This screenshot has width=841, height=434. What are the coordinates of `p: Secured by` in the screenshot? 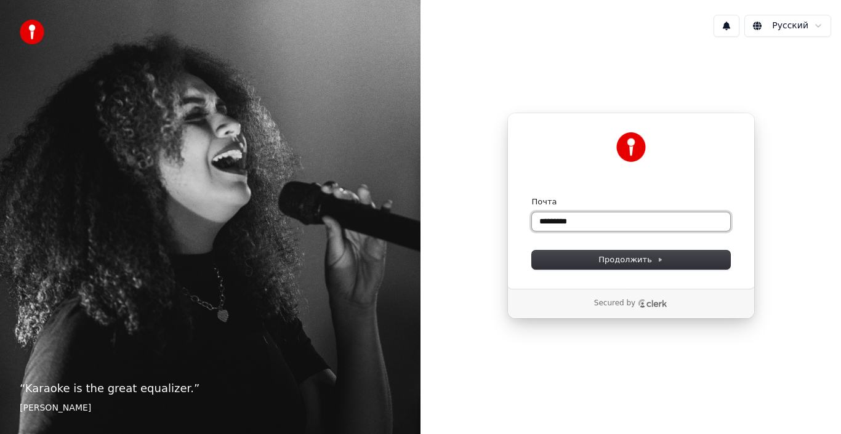 It's located at (615, 304).